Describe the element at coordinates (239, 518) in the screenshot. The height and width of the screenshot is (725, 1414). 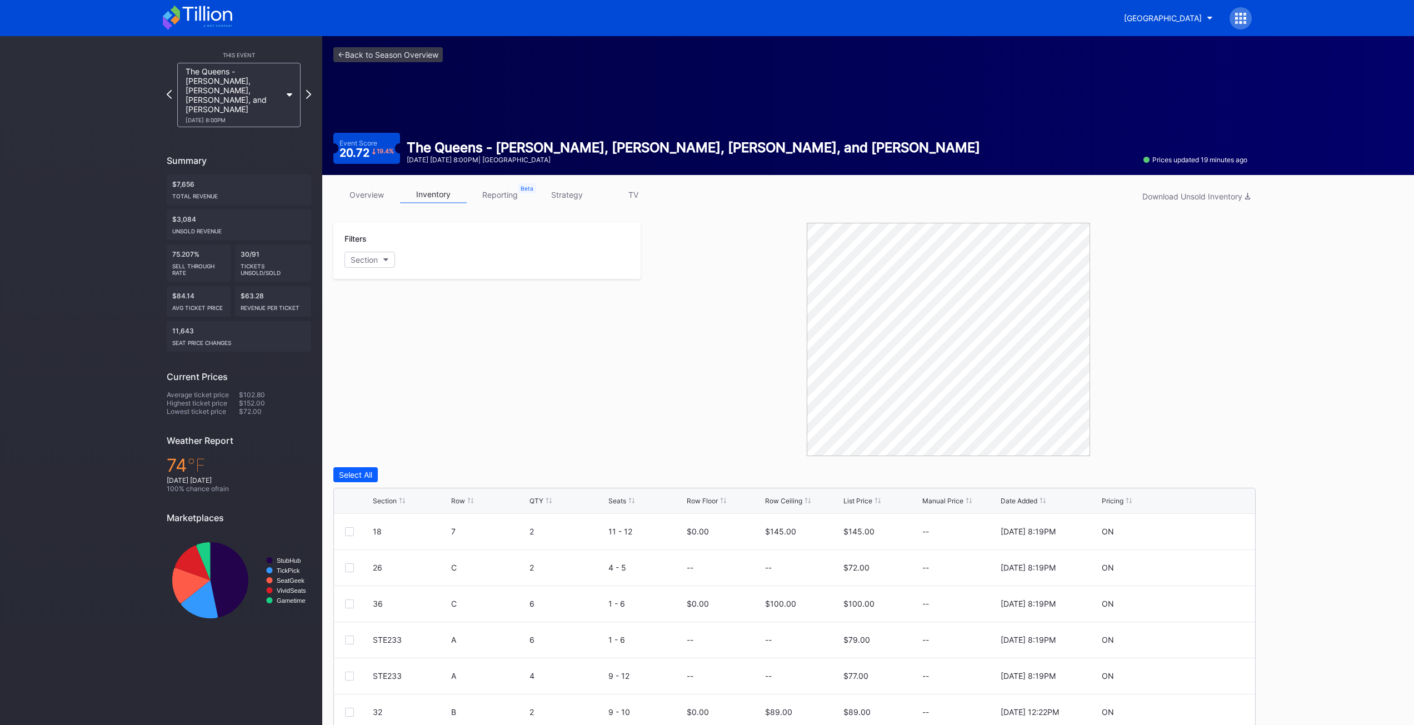
I see `div: Marketplaces` at that location.